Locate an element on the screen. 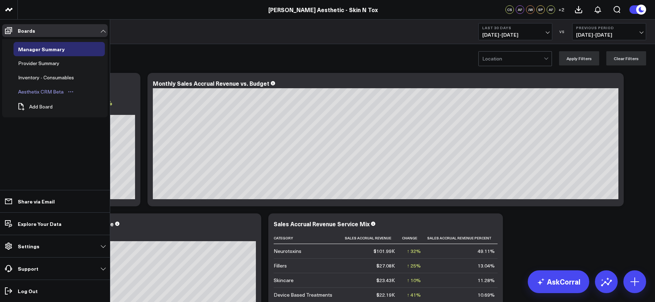 The width and height of the screenshot is (655, 302). div: 11.28% is located at coordinates (486, 280).